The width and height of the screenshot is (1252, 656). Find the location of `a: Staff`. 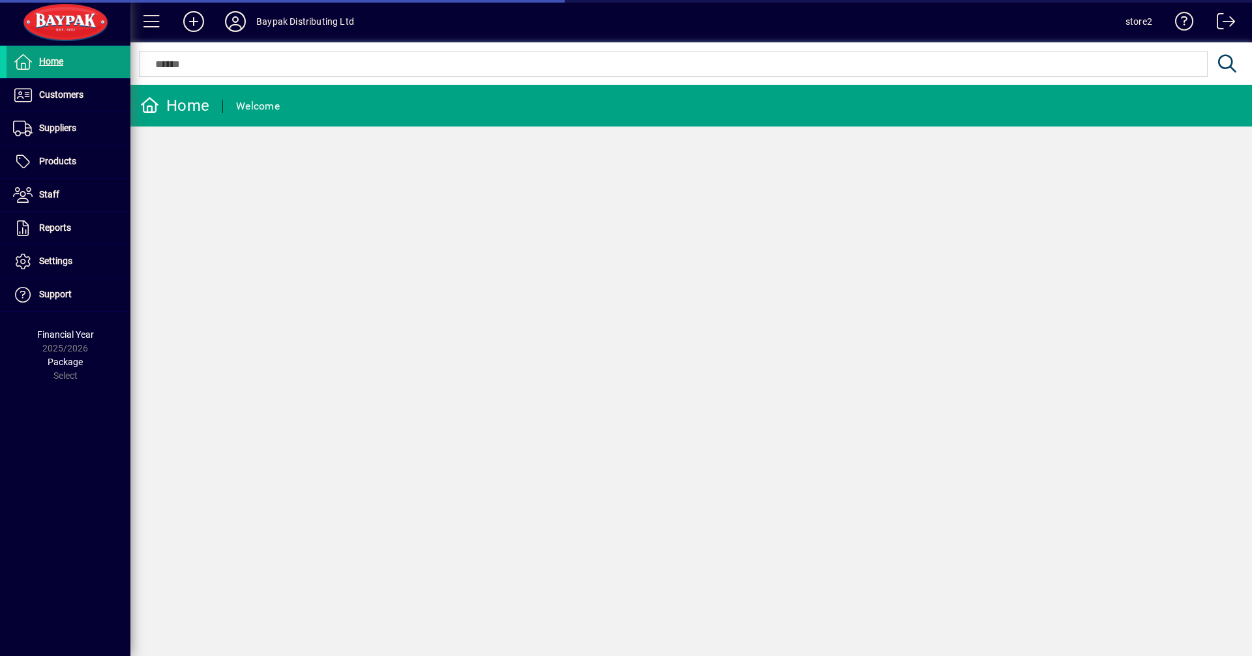

a: Staff is located at coordinates (68, 195).